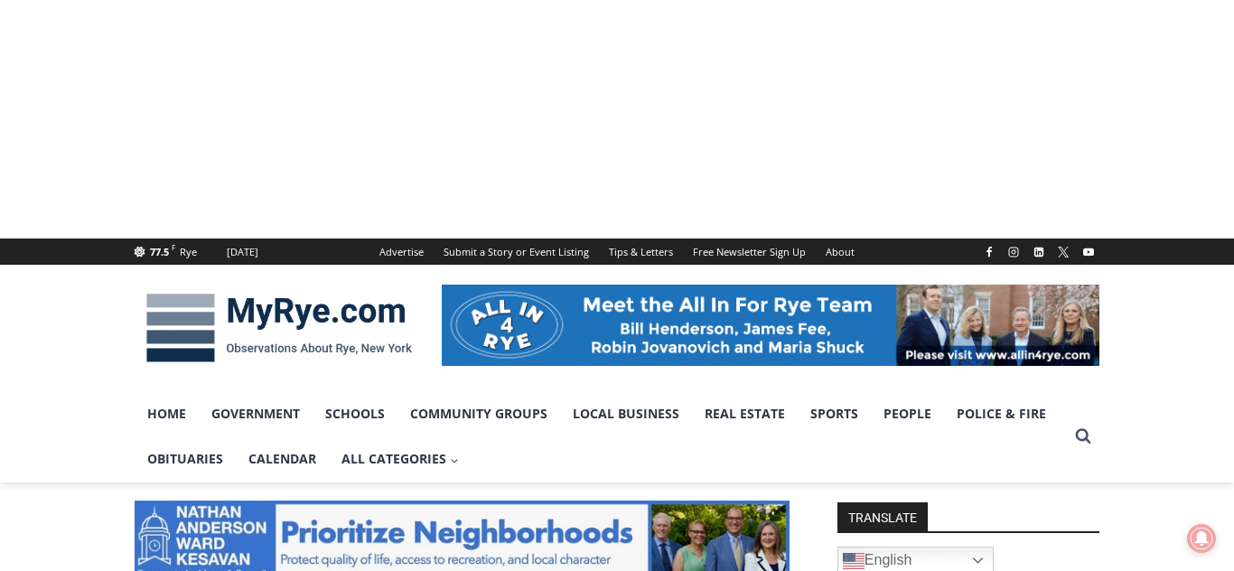  Describe the element at coordinates (1013, 252) in the screenshot. I see `a: Instagram` at that location.